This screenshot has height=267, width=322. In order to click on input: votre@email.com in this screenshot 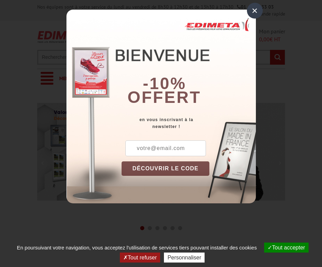, I will do `click(166, 148)`.